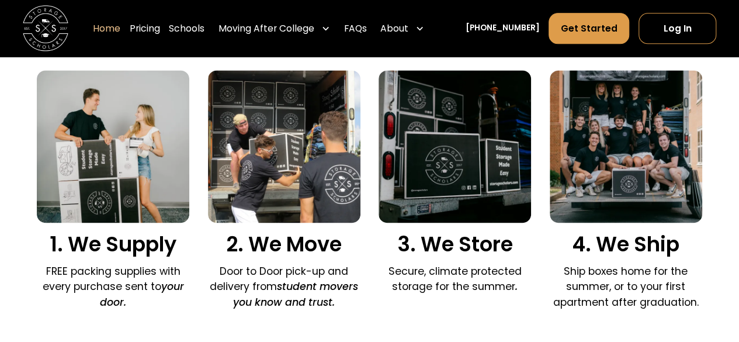 The width and height of the screenshot is (739, 342). I want to click on img: We supply packing materials., so click(113, 146).